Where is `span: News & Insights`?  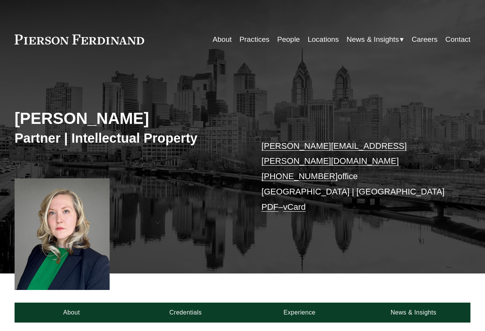
span: News & Insights is located at coordinates (373, 39).